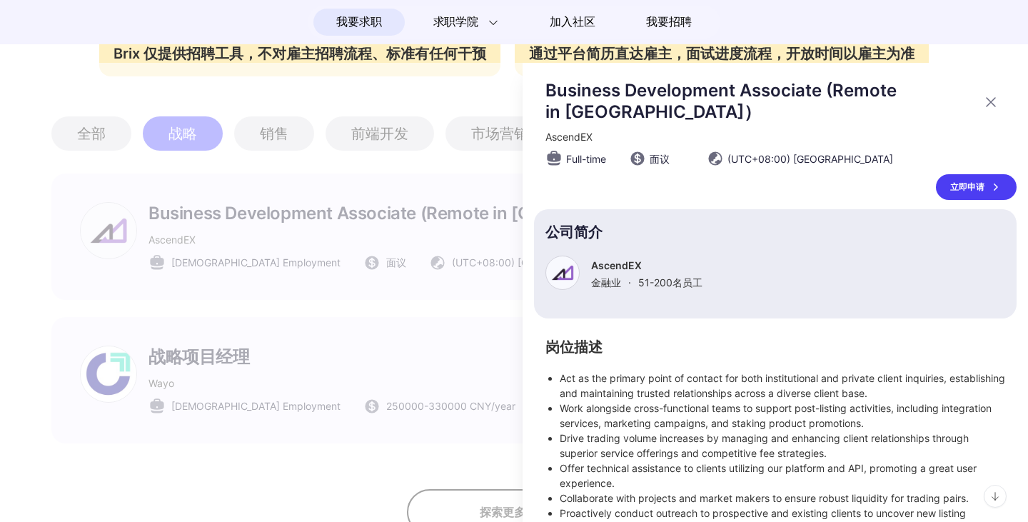  What do you see at coordinates (782, 415) in the screenshot?
I see `li: Work alongside cross-functional teams to support post-listing activities, including integration s...` at bounding box center [782, 415].